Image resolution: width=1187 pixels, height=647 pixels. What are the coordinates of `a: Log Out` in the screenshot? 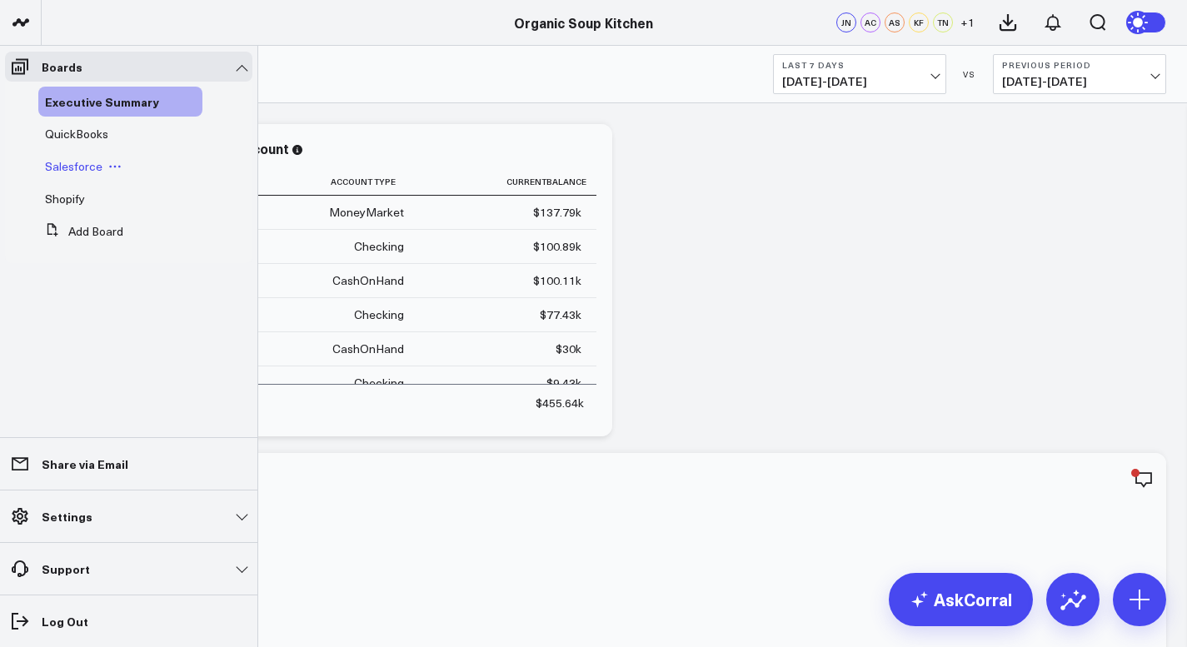 It's located at (128, 622).